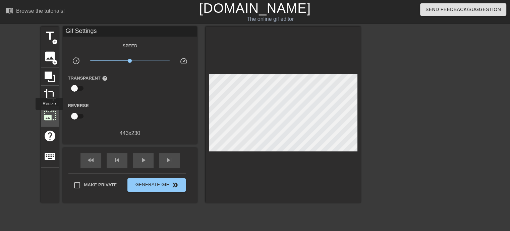 The image size is (510, 231). Describe the element at coordinates (50, 115) in the screenshot. I see `span: photo_size_select_large` at that location.